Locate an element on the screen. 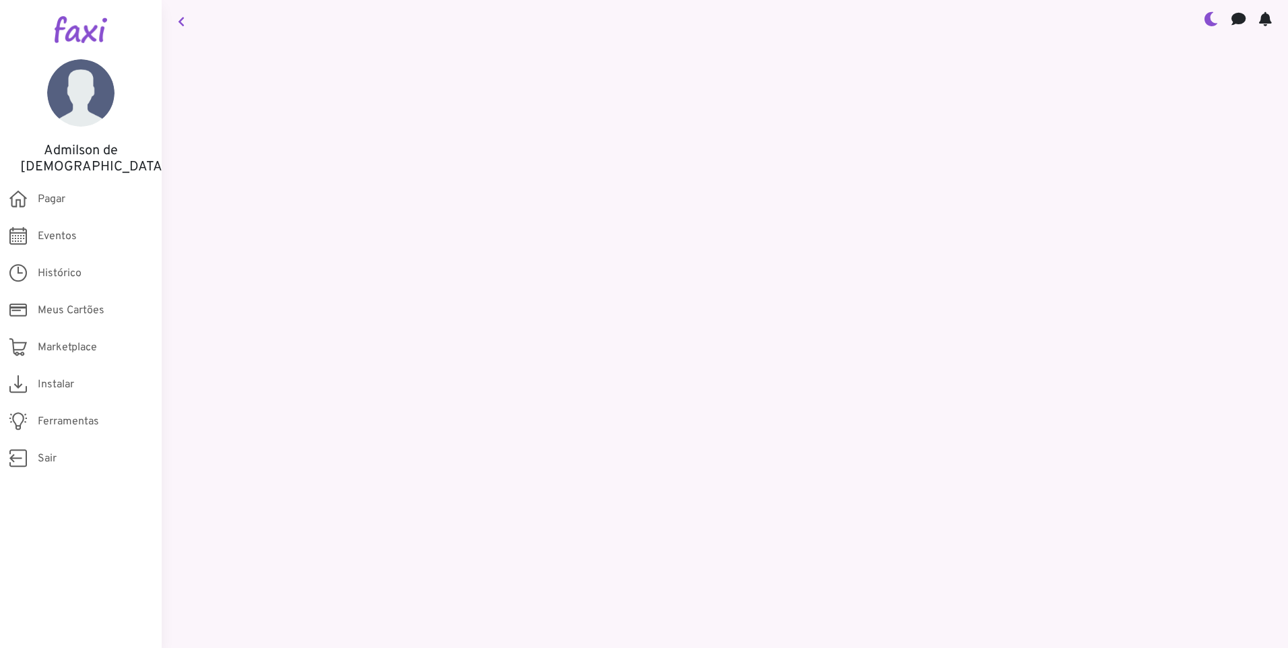 This screenshot has width=1288, height=648. span: Ferramentas is located at coordinates (68, 422).